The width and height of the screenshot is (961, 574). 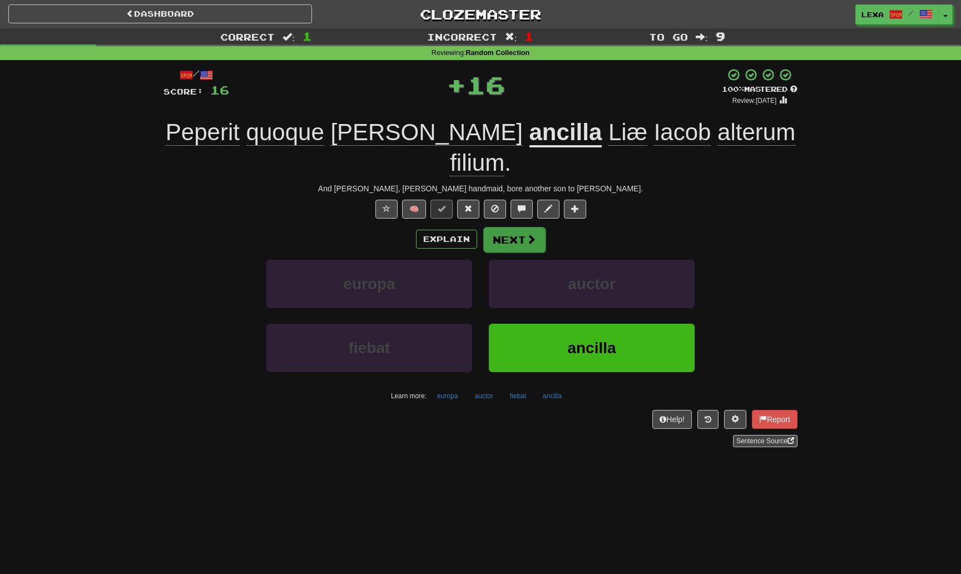 I want to click on span: Incorrect, so click(x=462, y=37).